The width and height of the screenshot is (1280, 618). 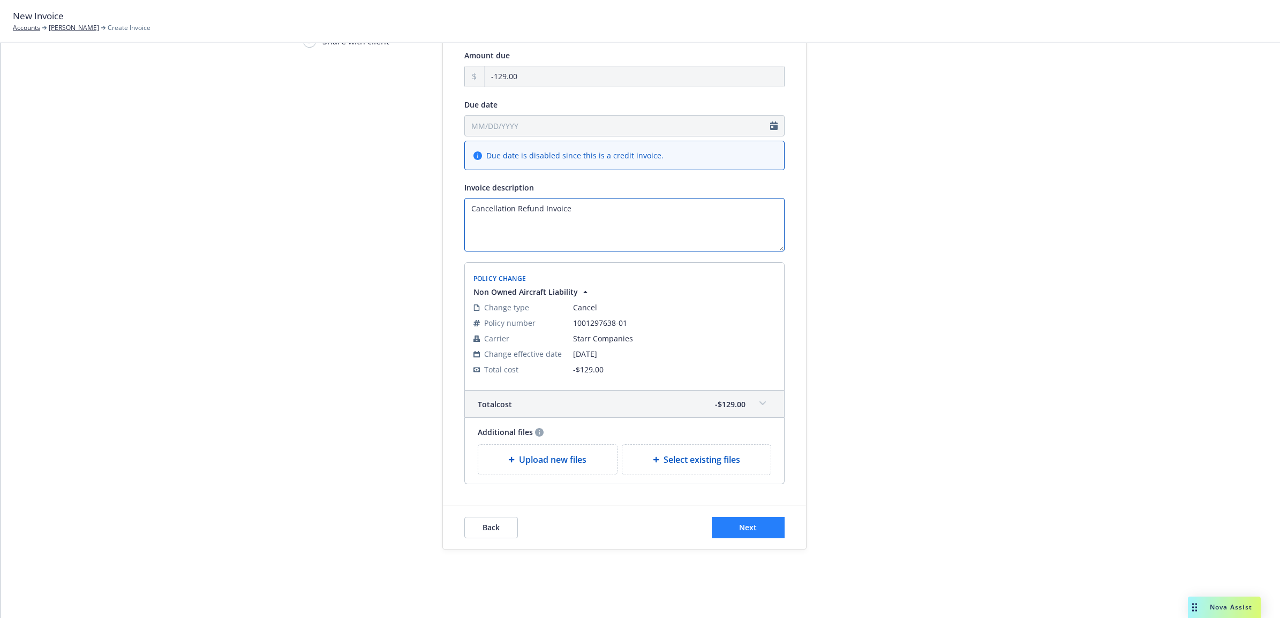 What do you see at coordinates (507, 307) in the screenshot?
I see `span: Change type` at bounding box center [507, 307].